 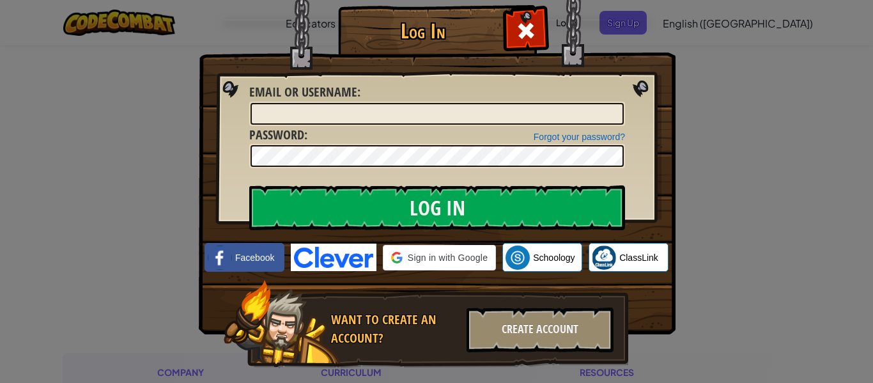 What do you see at coordinates (554, 258) in the screenshot?
I see `span: Schoology` at bounding box center [554, 258].